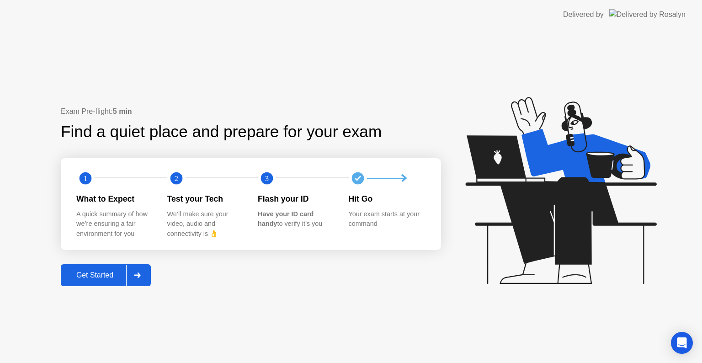  What do you see at coordinates (114, 224) in the screenshot?
I see `div: A quick summary of how we’re ensuring a fair environment for you` at bounding box center [114, 224].